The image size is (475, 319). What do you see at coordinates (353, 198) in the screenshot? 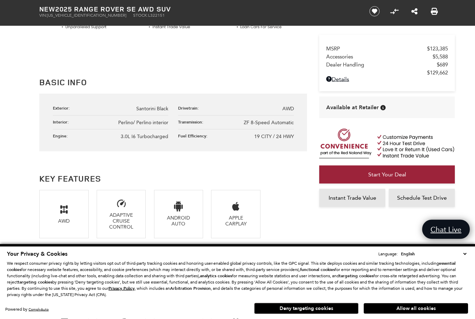
I see `span: Instant Trade Value` at bounding box center [353, 198].